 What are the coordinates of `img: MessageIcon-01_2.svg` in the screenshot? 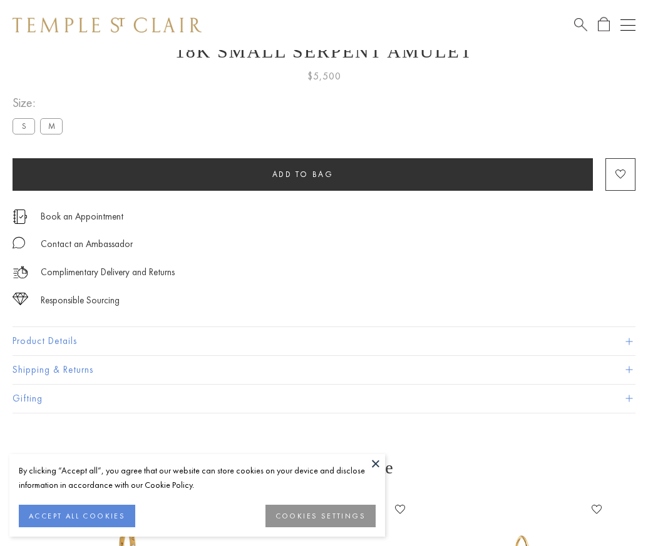 It's located at (19, 243).